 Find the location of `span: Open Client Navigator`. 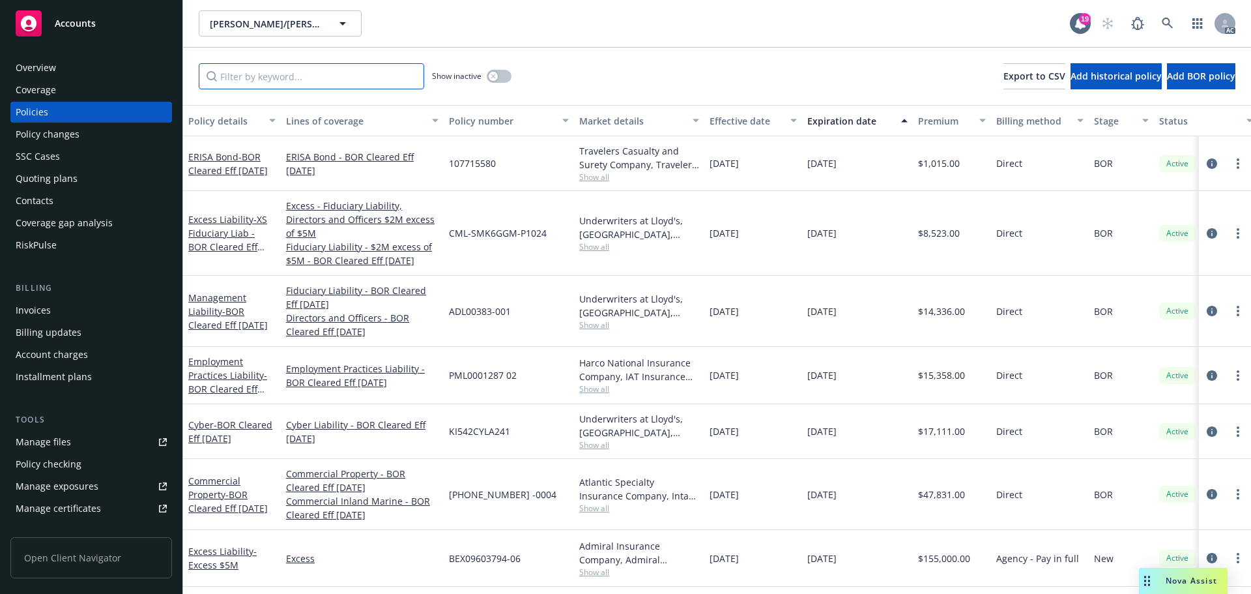

span: Open Client Navigator is located at coordinates (91, 557).